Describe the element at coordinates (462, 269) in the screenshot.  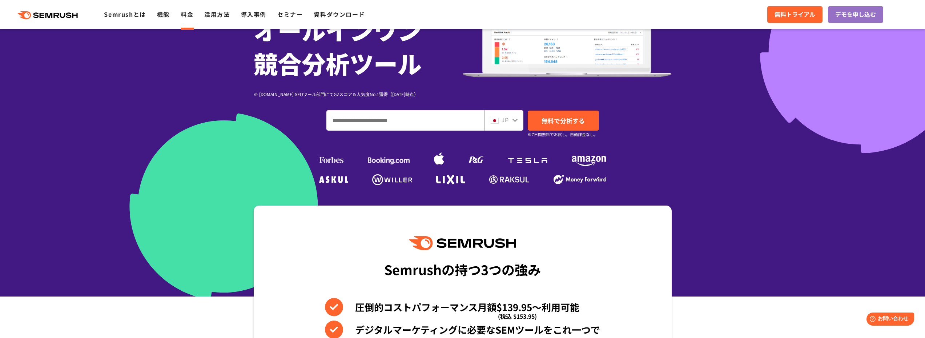
I see `div: Semrushの持つ3つの強み` at that location.